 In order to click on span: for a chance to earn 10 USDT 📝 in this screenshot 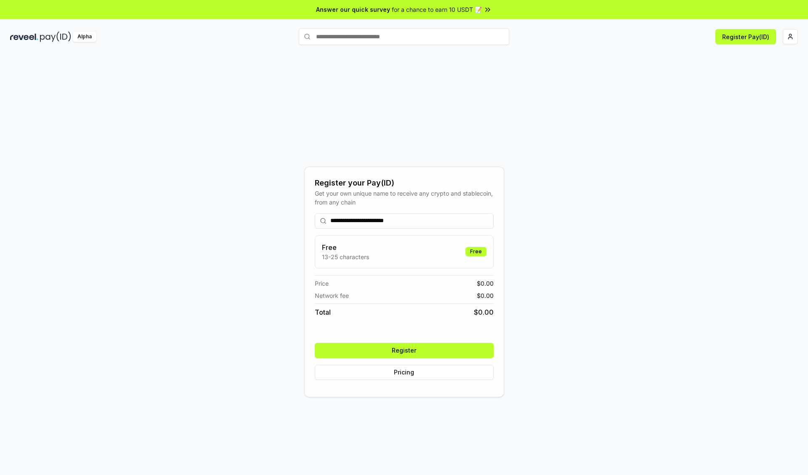, I will do `click(437, 9)`.